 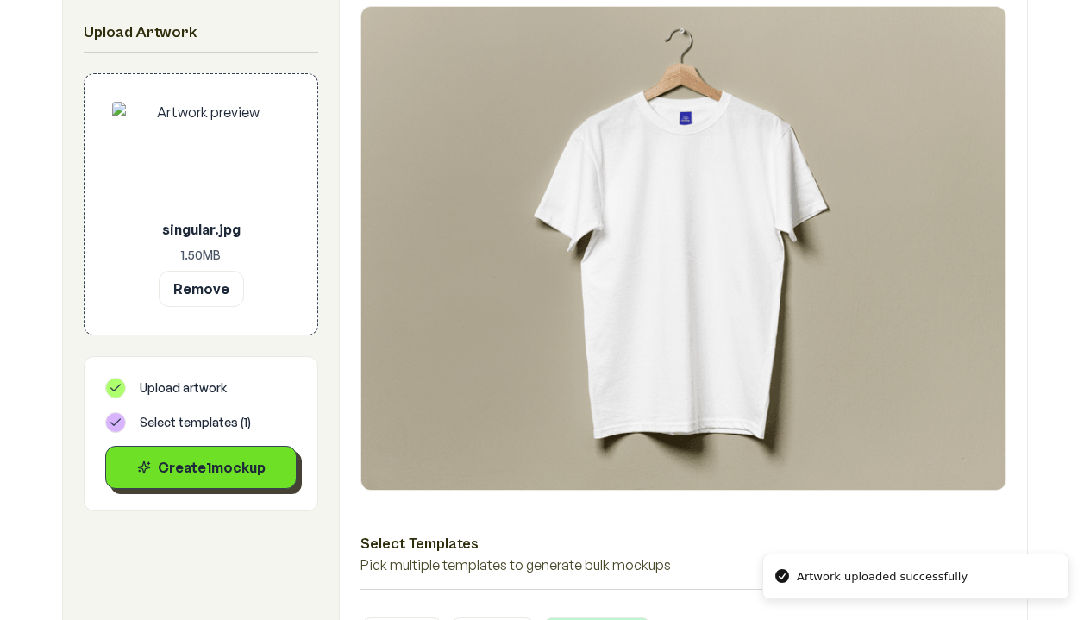 I want to click on h3: Select Templates, so click(x=683, y=543).